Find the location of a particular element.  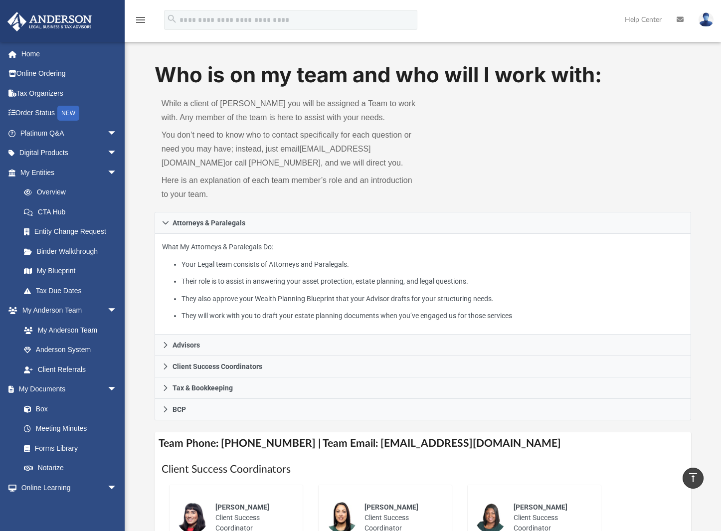

i: vertical_align_top is located at coordinates (693, 478).